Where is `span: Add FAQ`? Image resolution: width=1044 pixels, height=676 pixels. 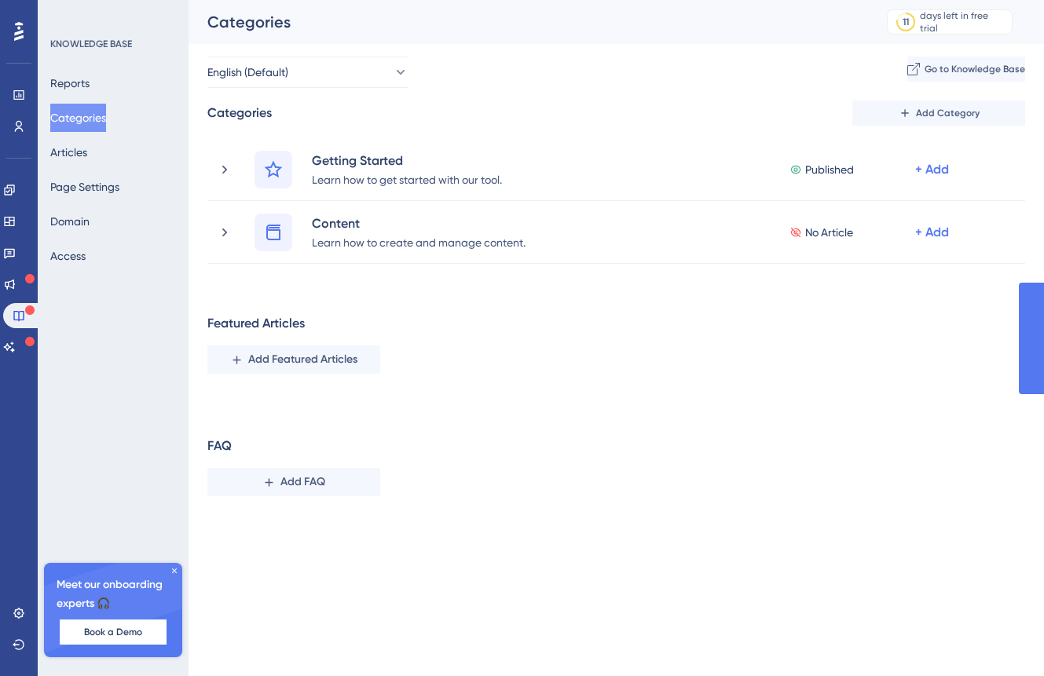 span: Add FAQ is located at coordinates (302, 482).